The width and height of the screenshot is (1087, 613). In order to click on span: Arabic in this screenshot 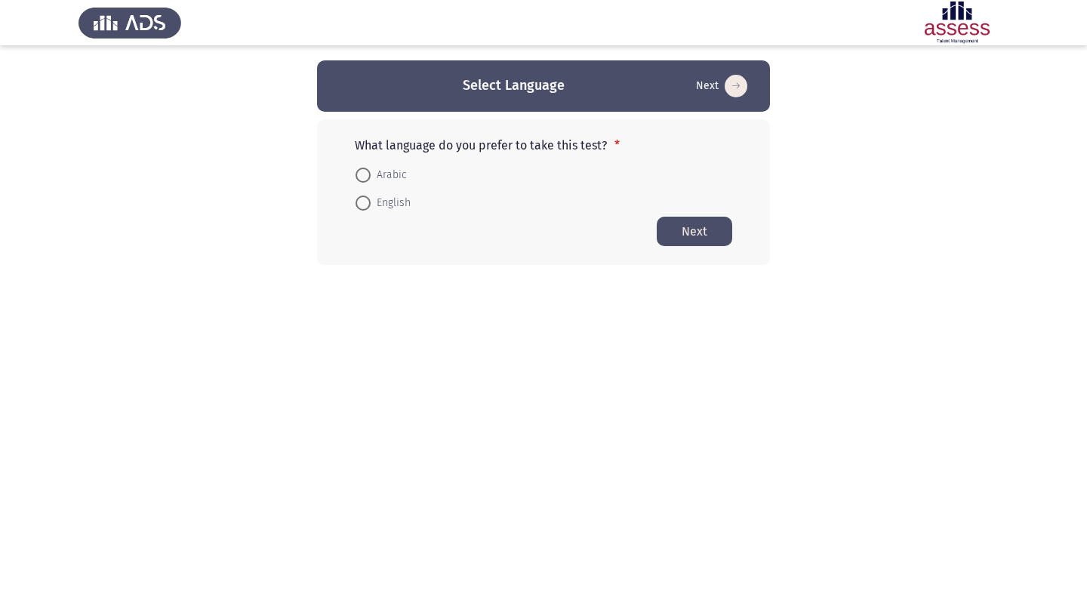, I will do `click(389, 175)`.